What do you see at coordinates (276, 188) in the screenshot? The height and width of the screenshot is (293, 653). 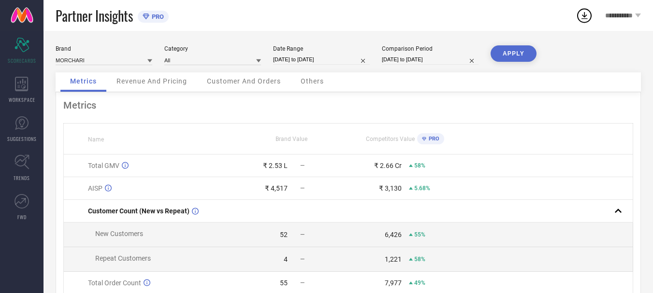 I see `div: ₹ 4,517` at bounding box center [276, 188].